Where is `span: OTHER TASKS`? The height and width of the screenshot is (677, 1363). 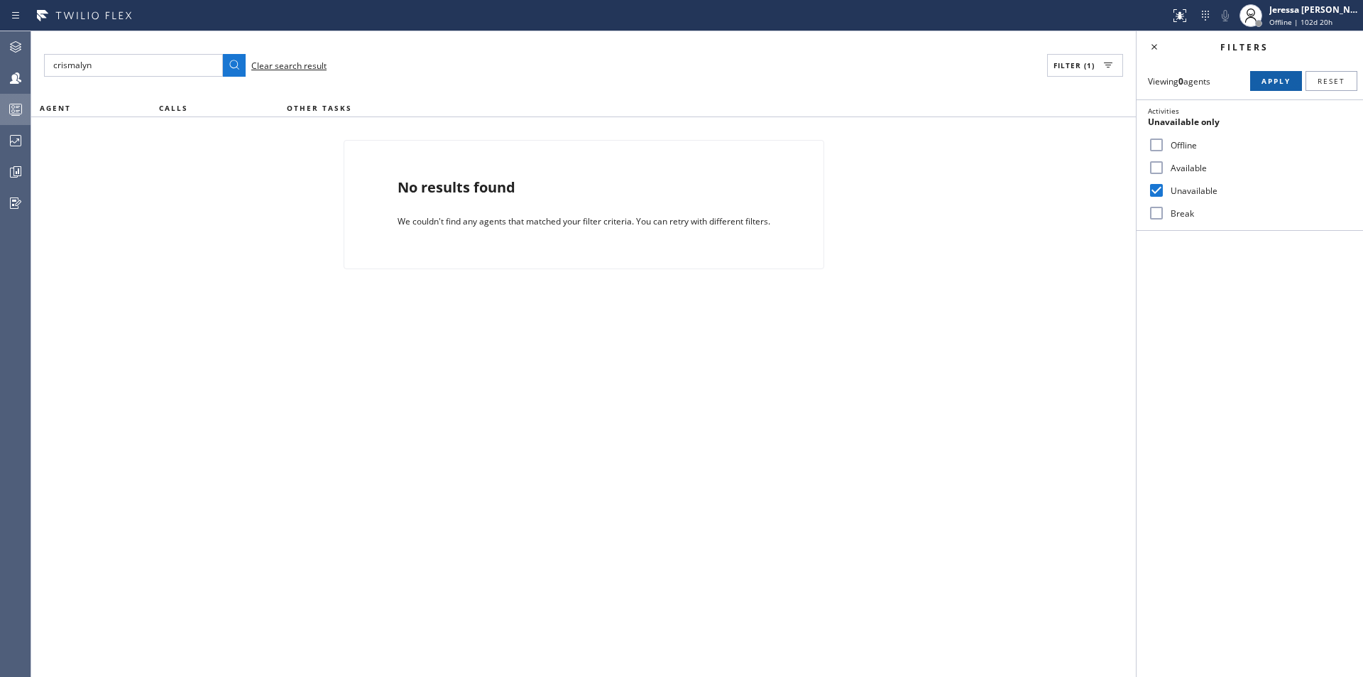
span: OTHER TASKS is located at coordinates (319, 108).